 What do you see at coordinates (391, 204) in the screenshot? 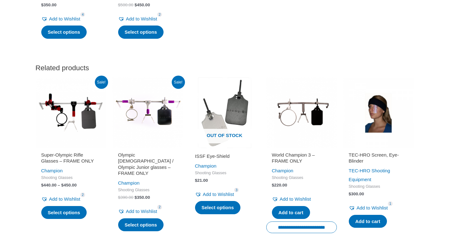
I see `span: 1` at bounding box center [391, 204].